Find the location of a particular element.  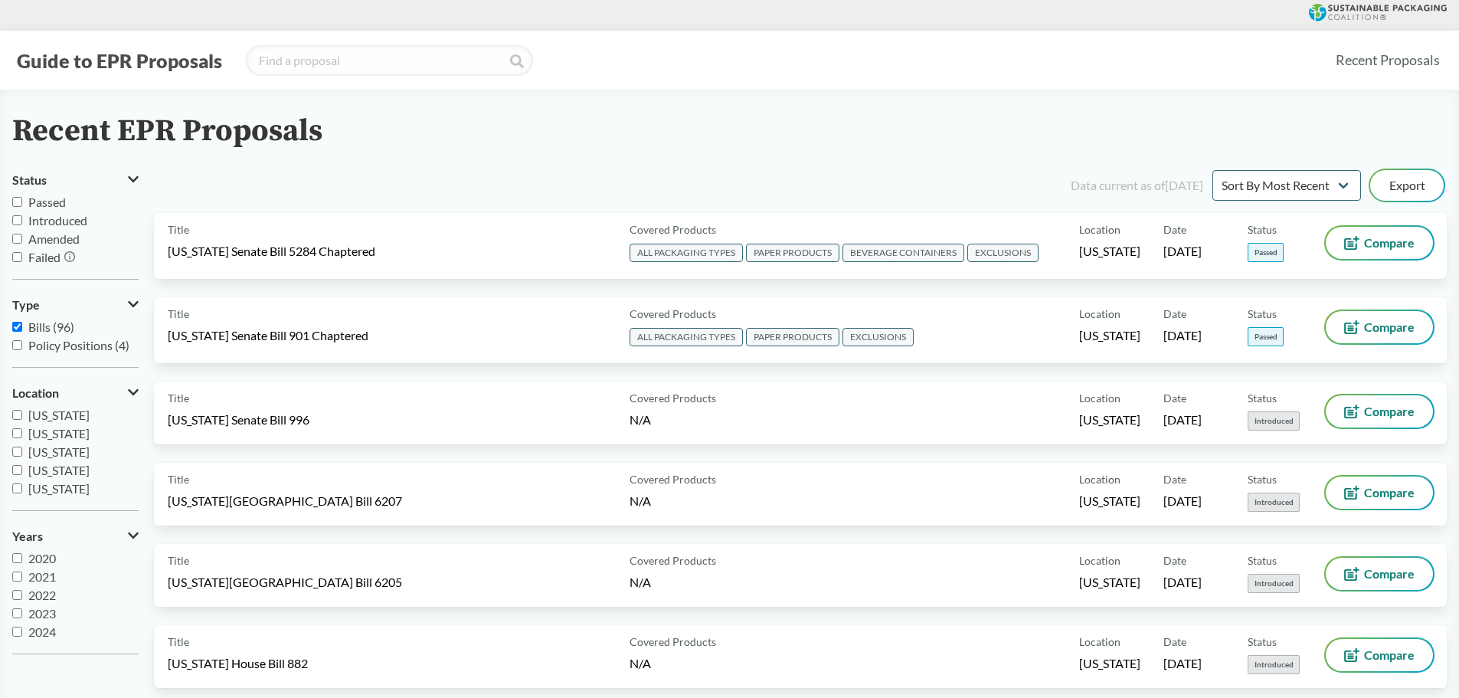

h2: Recent EPR Proposals is located at coordinates (167, 131).